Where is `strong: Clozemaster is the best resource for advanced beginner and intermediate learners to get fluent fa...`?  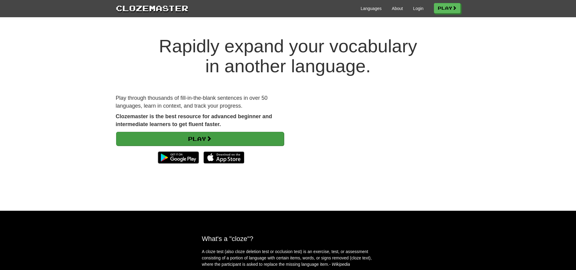 strong: Clozemaster is the best resource for advanced beginner and intermediate learners to get fluent fa... is located at coordinates (194, 120).